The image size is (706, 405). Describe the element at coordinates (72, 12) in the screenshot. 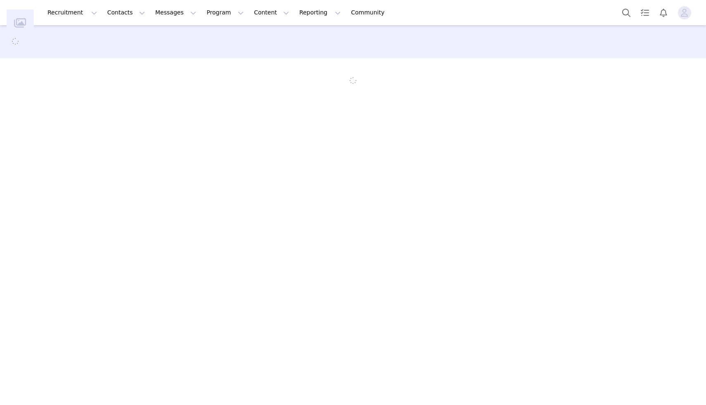

I see `button: Recruitment` at that location.